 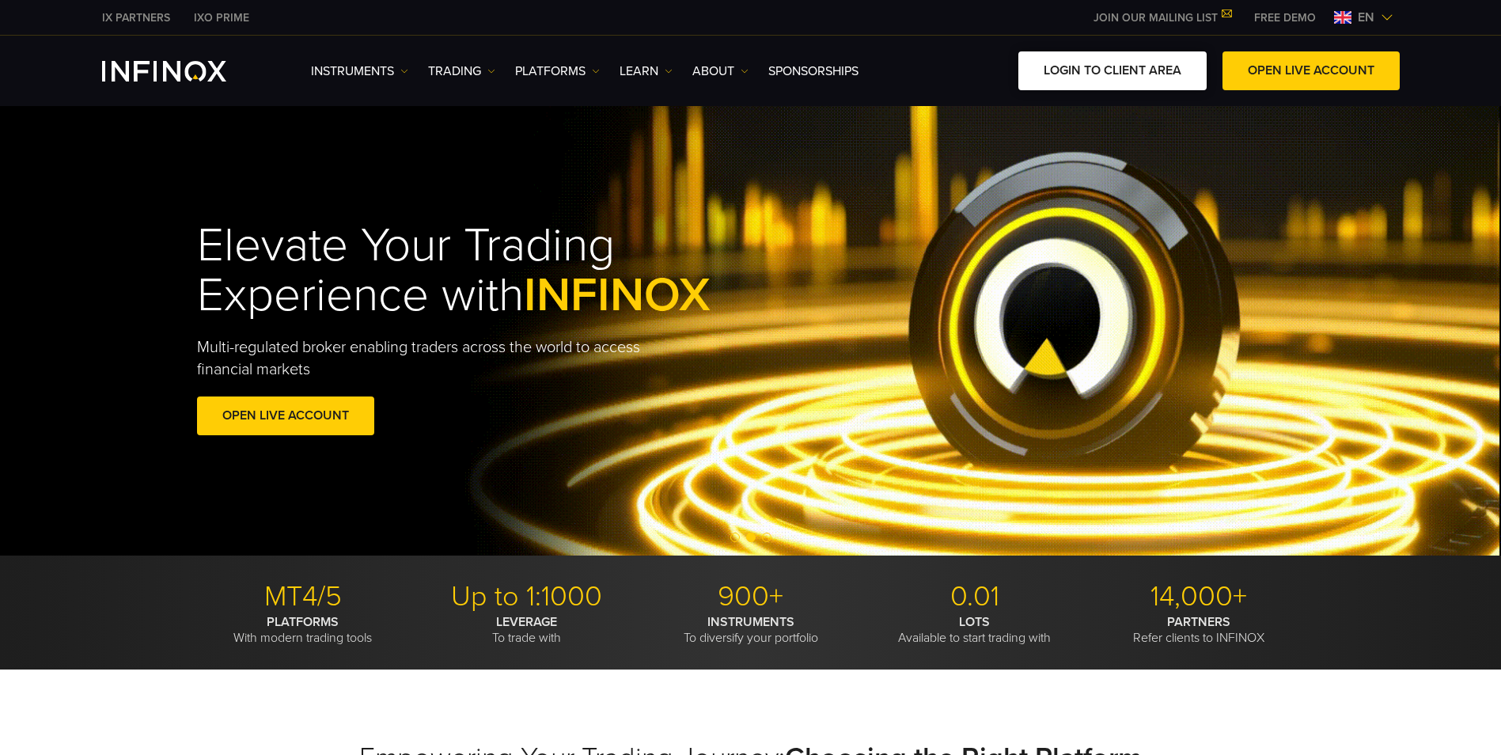 What do you see at coordinates (432, 359) in the screenshot?
I see `p: Multi-regulated broker enabling traders across the world to access financial markets` at bounding box center [432, 359].